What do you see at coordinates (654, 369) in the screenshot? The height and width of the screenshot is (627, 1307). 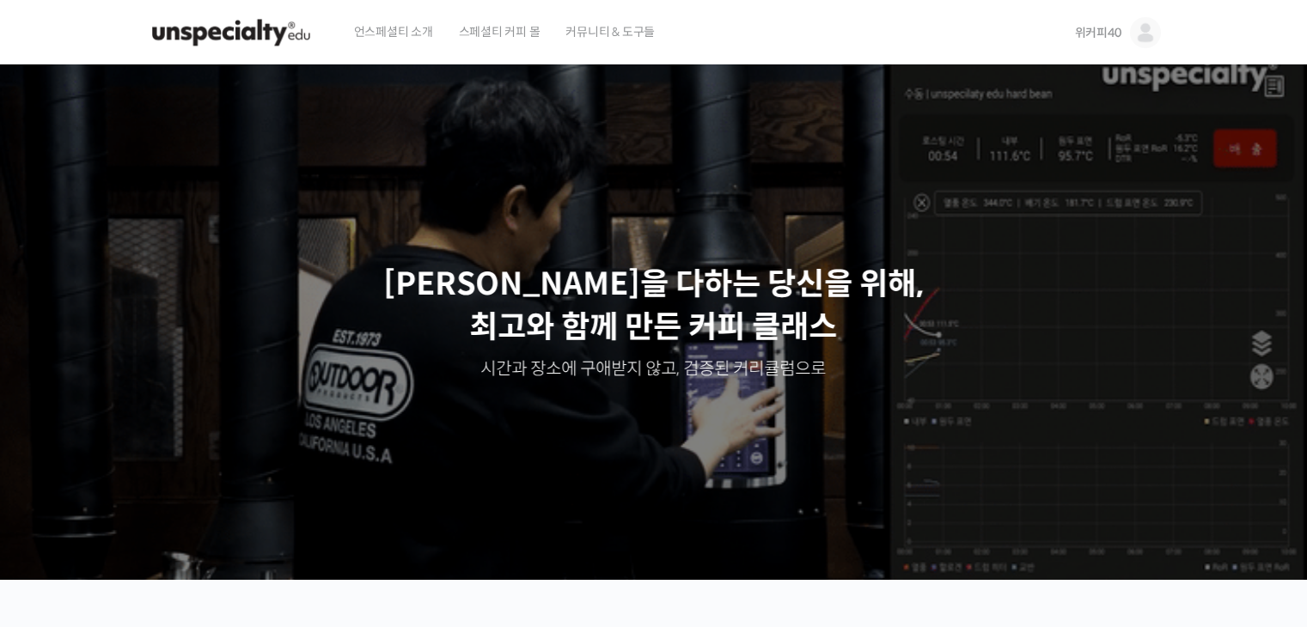 I see `p: 시간과 장소에 구애받지 않고, 검증된 커리큘럼으로` at bounding box center [654, 369].